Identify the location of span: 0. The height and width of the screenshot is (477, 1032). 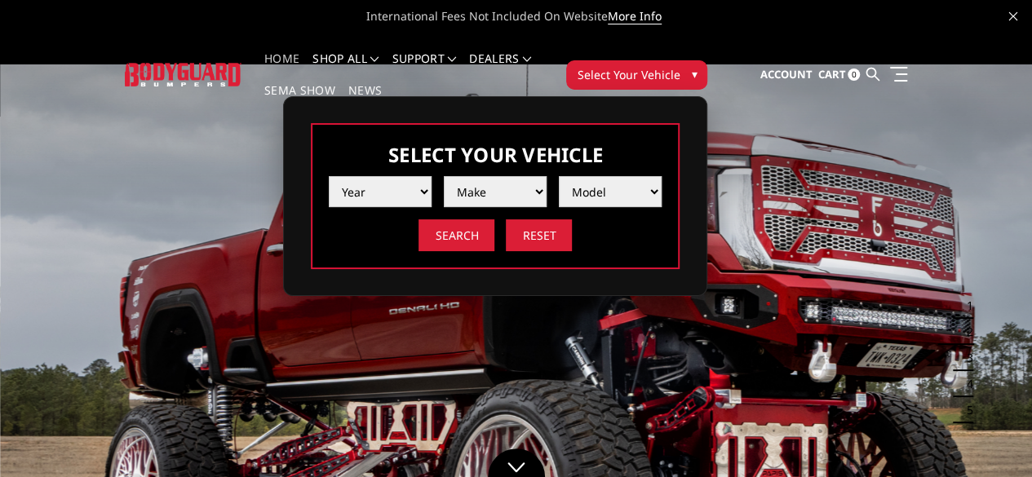
(853, 74).